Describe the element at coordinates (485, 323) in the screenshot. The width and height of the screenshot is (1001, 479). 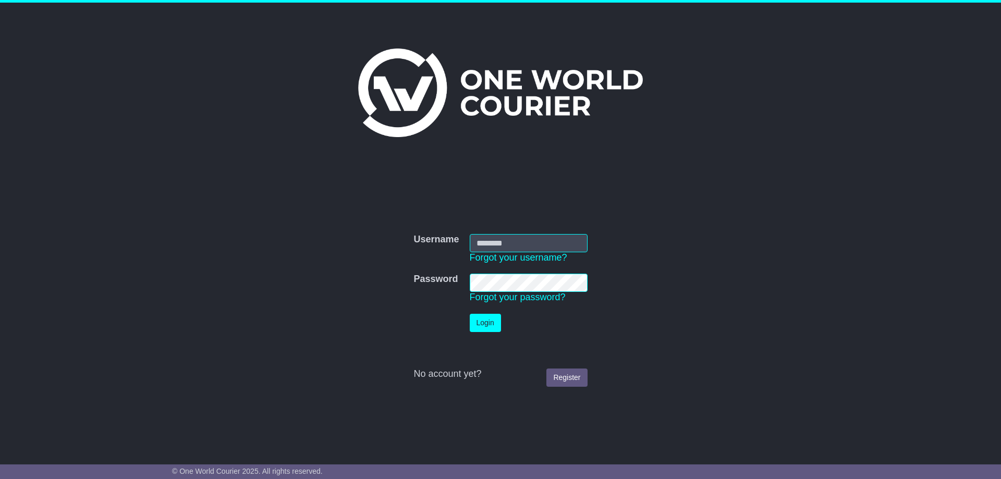
I see `button: Login` at that location.